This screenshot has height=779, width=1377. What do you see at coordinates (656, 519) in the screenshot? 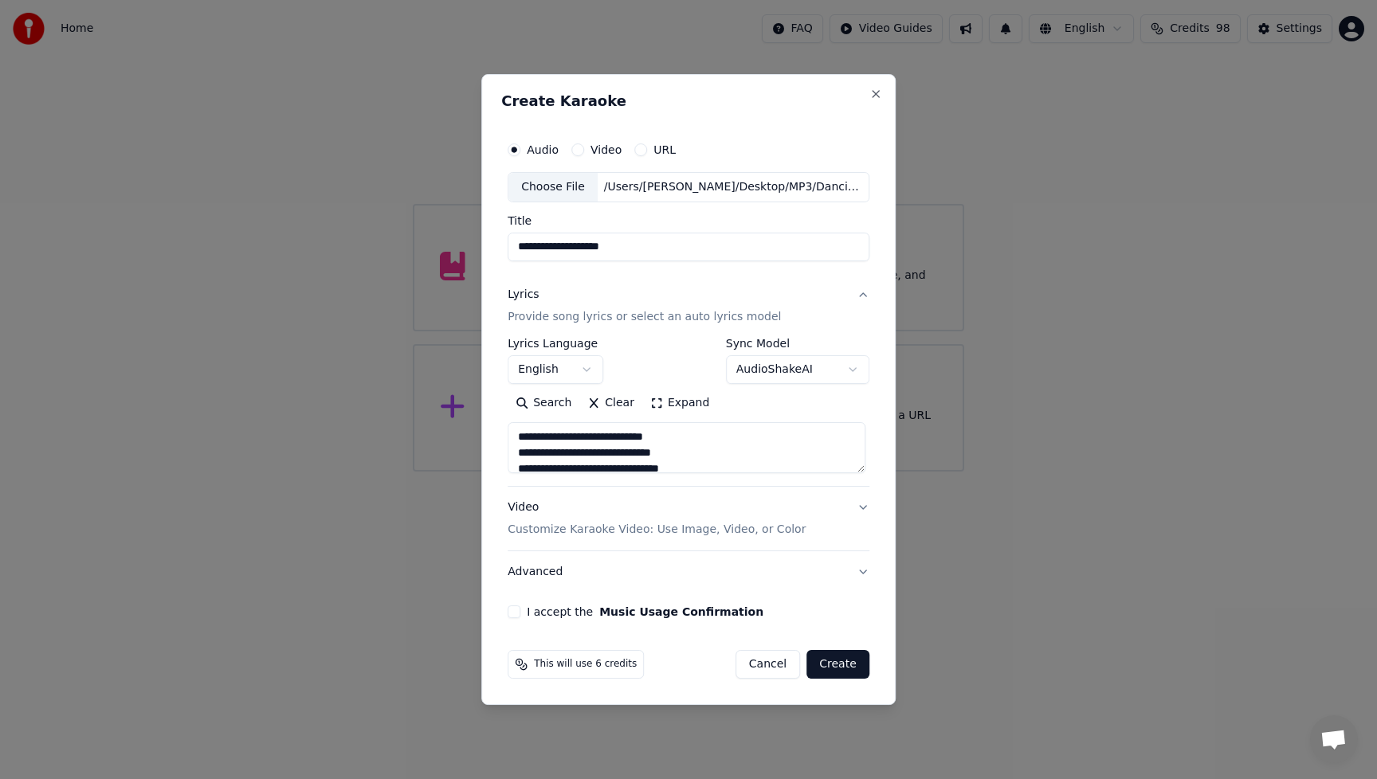
I see `div: Video` at bounding box center [656, 519].